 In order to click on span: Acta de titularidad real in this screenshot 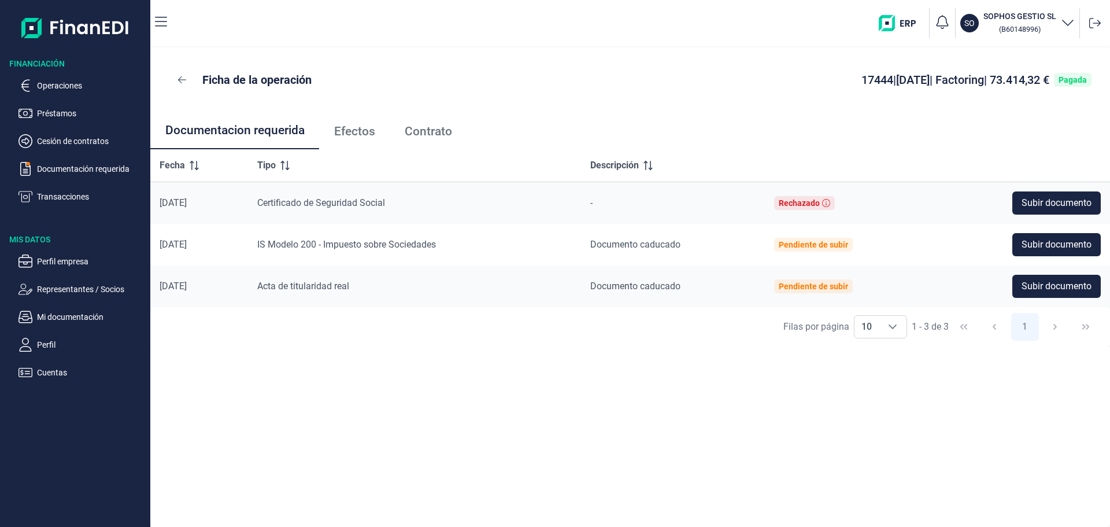, I will do `click(303, 286)`.